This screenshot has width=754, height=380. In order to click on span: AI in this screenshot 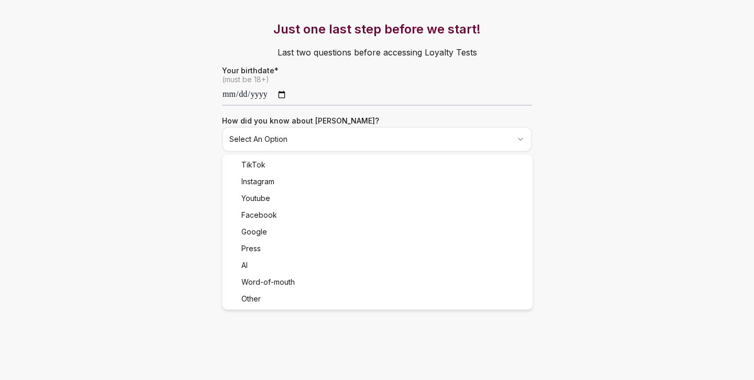, I will do `click(244, 265)`.